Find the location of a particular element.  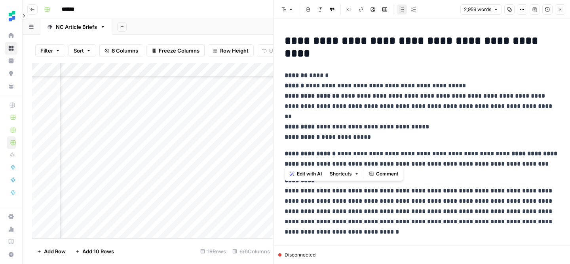

button: Undo is located at coordinates (272, 51).